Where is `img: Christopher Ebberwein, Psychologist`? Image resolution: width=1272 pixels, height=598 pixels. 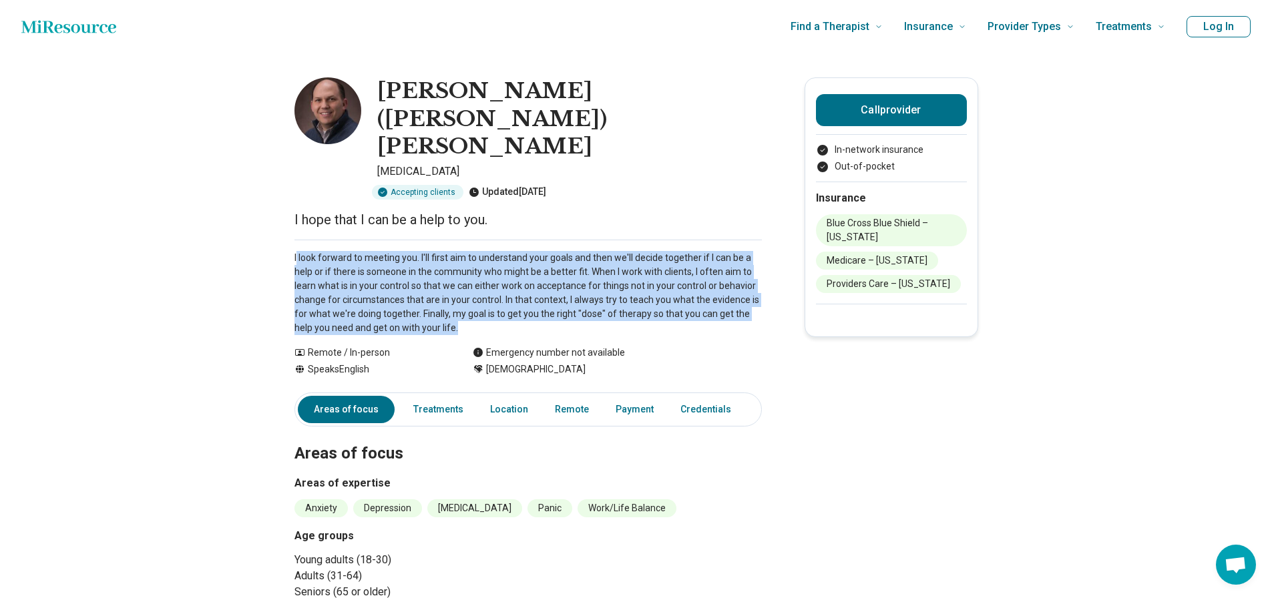 img: Christopher Ebberwein, Psychologist is located at coordinates (328, 111).